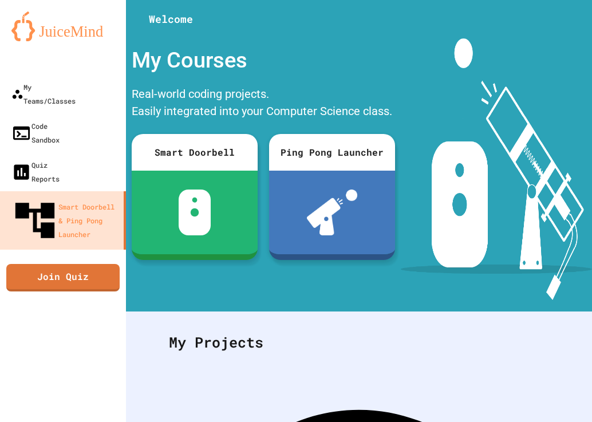 Image resolution: width=592 pixels, height=422 pixels. I want to click on div: My Courses, so click(263, 60).